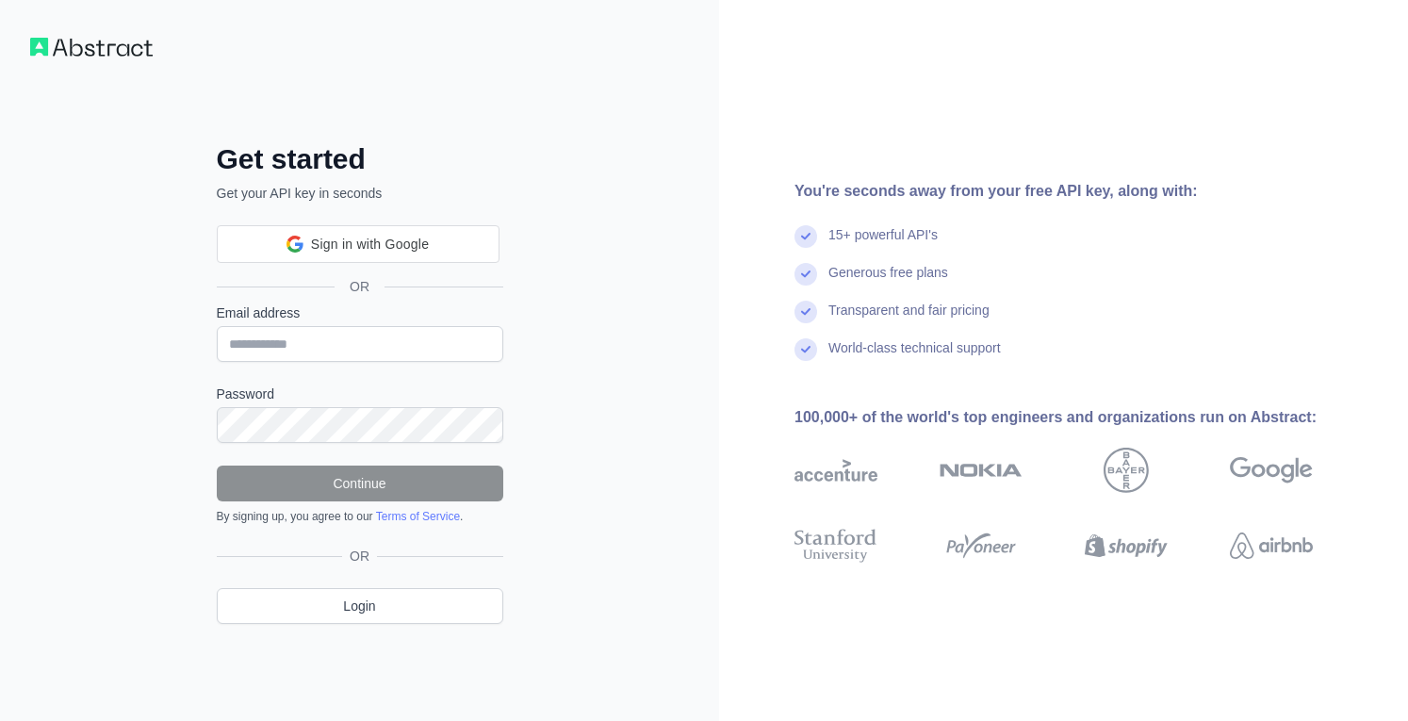 Image resolution: width=1408 pixels, height=721 pixels. What do you see at coordinates (360, 394) in the screenshot?
I see `label: Password` at bounding box center [360, 394].